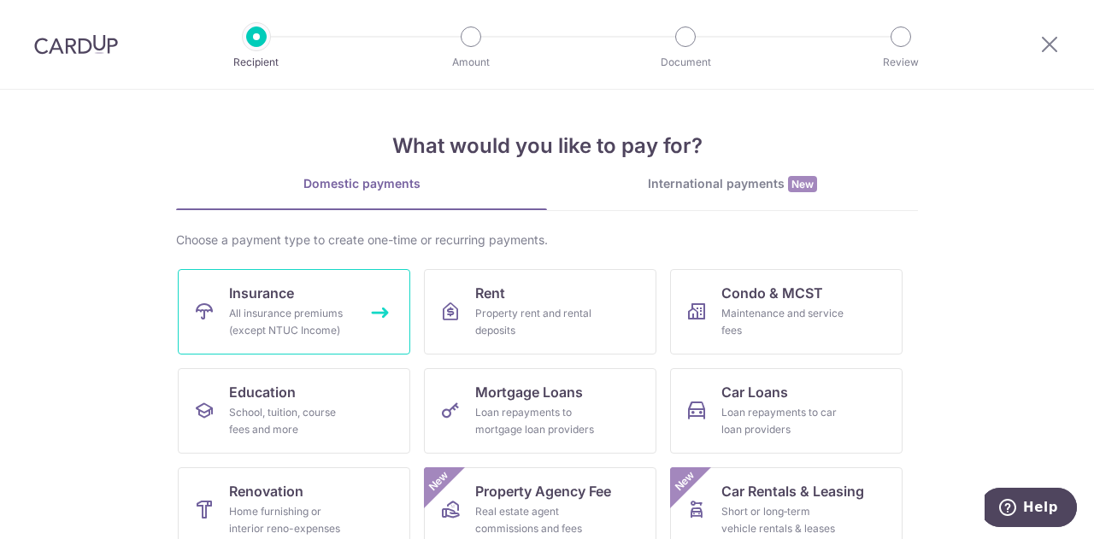 The height and width of the screenshot is (539, 1094). I want to click on div: International payments, so click(732, 184).